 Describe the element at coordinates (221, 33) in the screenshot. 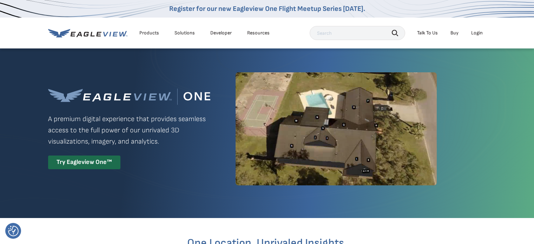

I see `a: Developer` at that location.